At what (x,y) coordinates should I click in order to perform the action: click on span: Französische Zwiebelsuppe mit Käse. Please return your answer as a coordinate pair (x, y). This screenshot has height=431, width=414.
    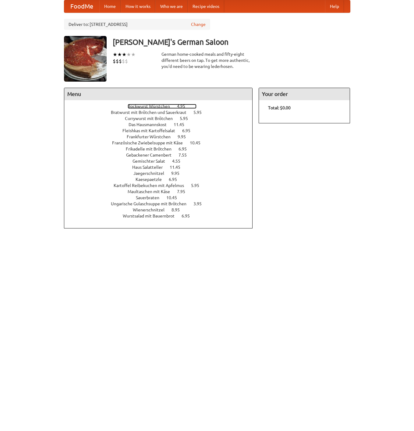
    Looking at the image, I should click on (150, 143).